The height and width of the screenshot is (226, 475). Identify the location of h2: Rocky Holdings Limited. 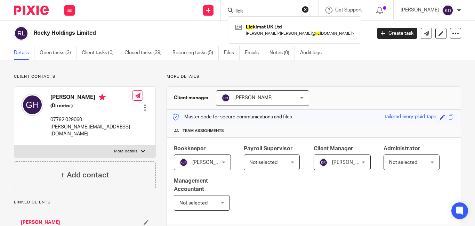
(167, 33).